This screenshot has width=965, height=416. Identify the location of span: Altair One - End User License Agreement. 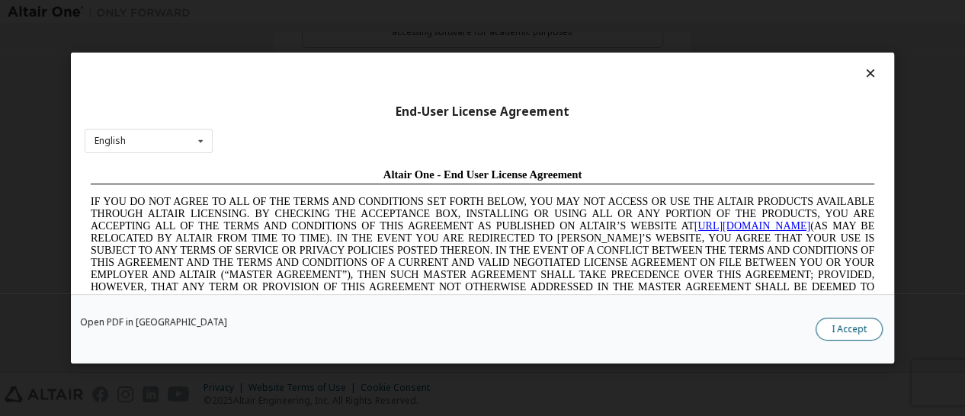
(398, 12).